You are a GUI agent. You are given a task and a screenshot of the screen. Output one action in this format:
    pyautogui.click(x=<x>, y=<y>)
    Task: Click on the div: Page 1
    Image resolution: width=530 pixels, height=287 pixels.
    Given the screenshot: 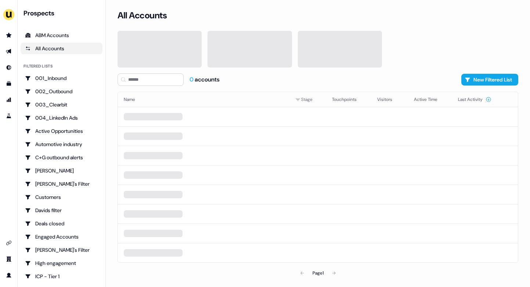 What is the action you would take?
    pyautogui.click(x=318, y=274)
    